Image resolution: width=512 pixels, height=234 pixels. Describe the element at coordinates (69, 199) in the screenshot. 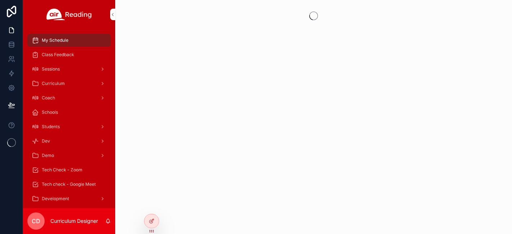

I see `a: Development` at that location.